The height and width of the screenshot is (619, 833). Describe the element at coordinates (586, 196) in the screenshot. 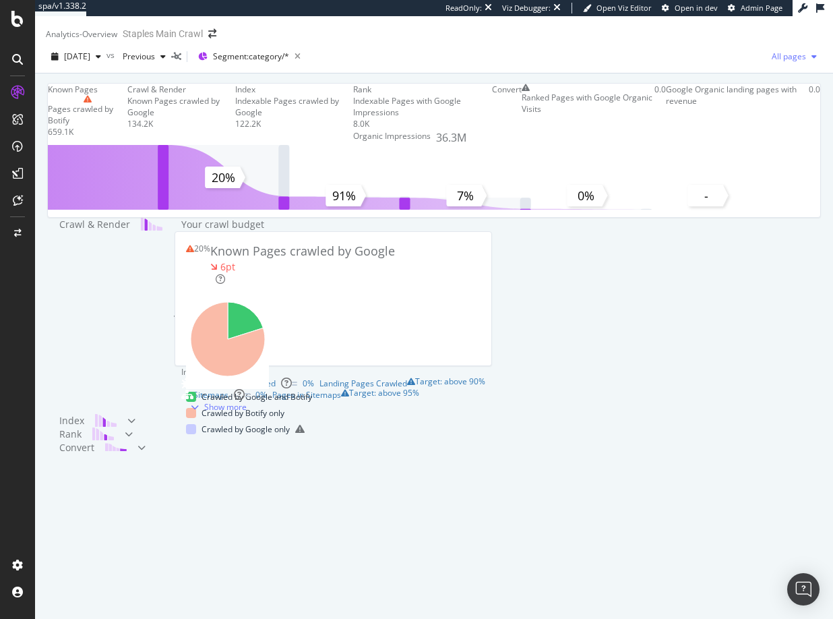

I see `text: 0%` at that location.